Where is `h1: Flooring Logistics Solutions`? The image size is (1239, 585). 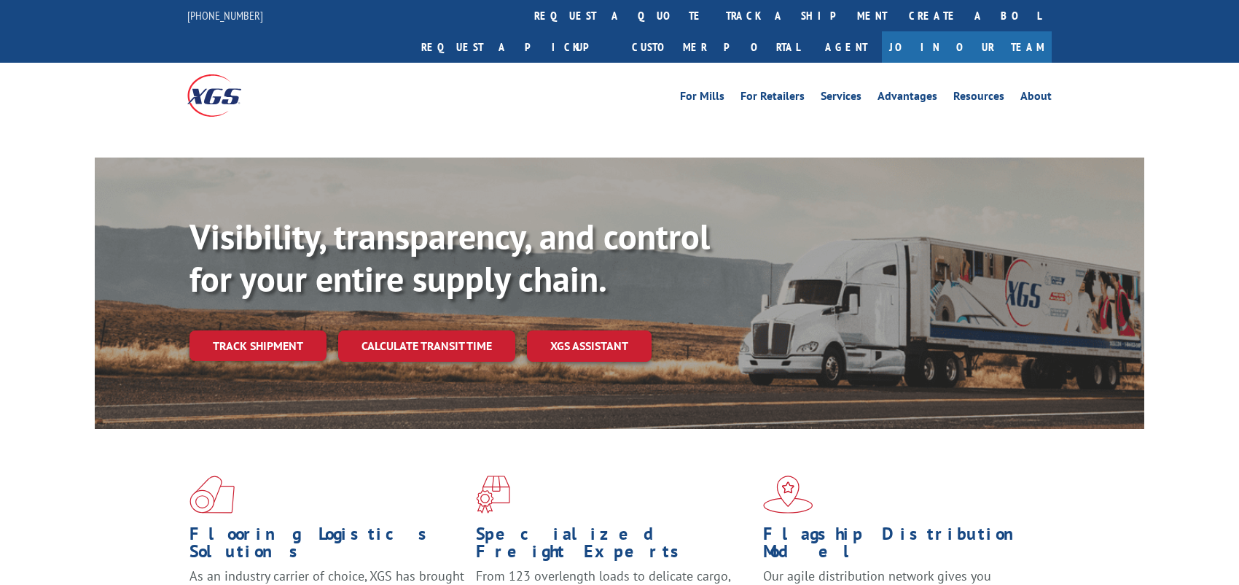 h1: Flooring Logistics Solutions is located at coordinates (327, 546).